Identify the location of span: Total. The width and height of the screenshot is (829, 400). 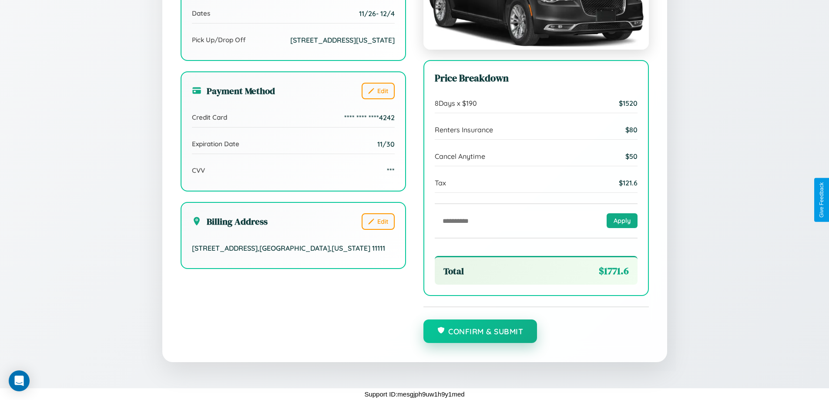
(454, 271).